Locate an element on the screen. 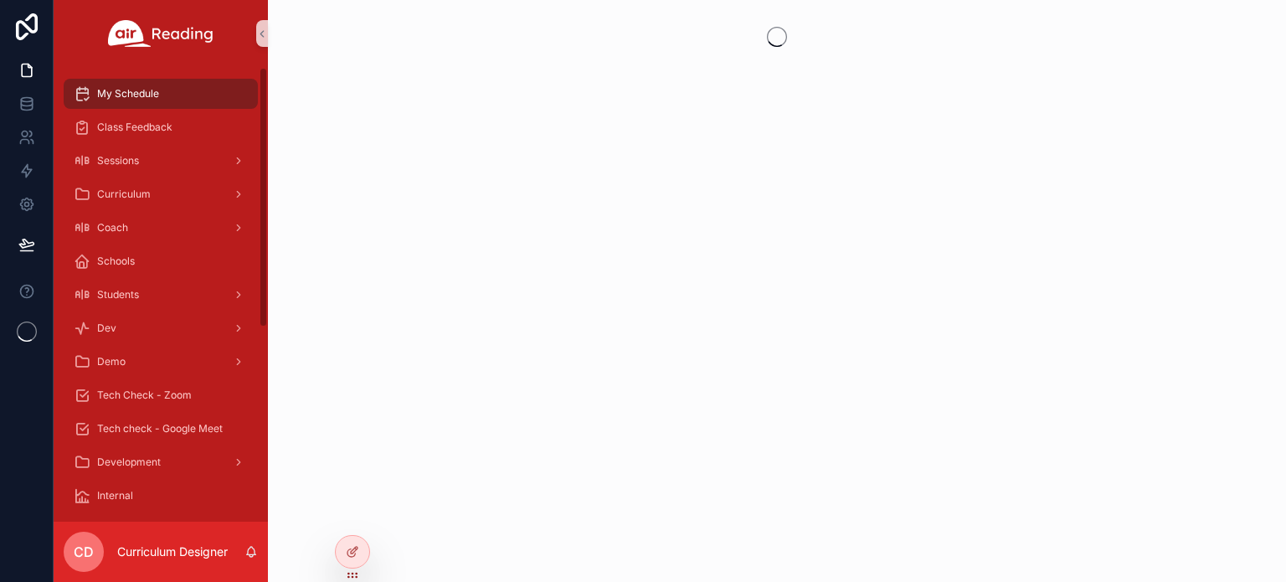 This screenshot has height=582, width=1286. span: Dev is located at coordinates (106, 328).